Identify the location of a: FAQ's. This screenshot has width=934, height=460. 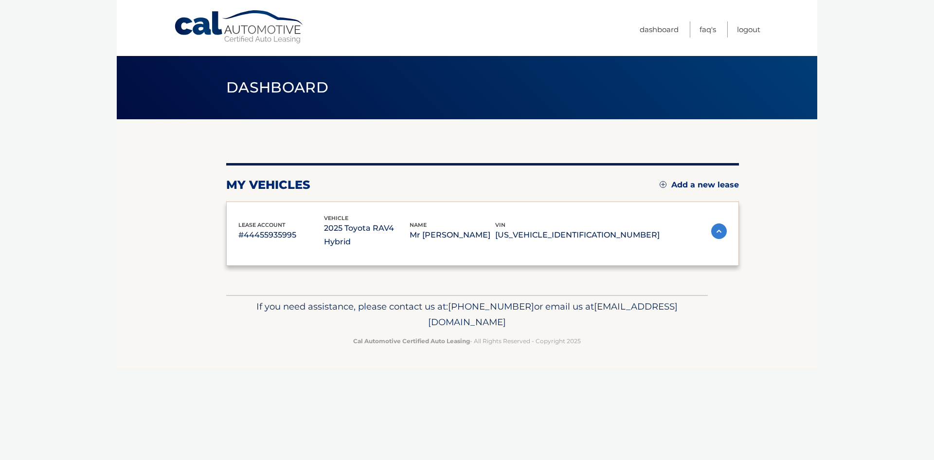
(708, 29).